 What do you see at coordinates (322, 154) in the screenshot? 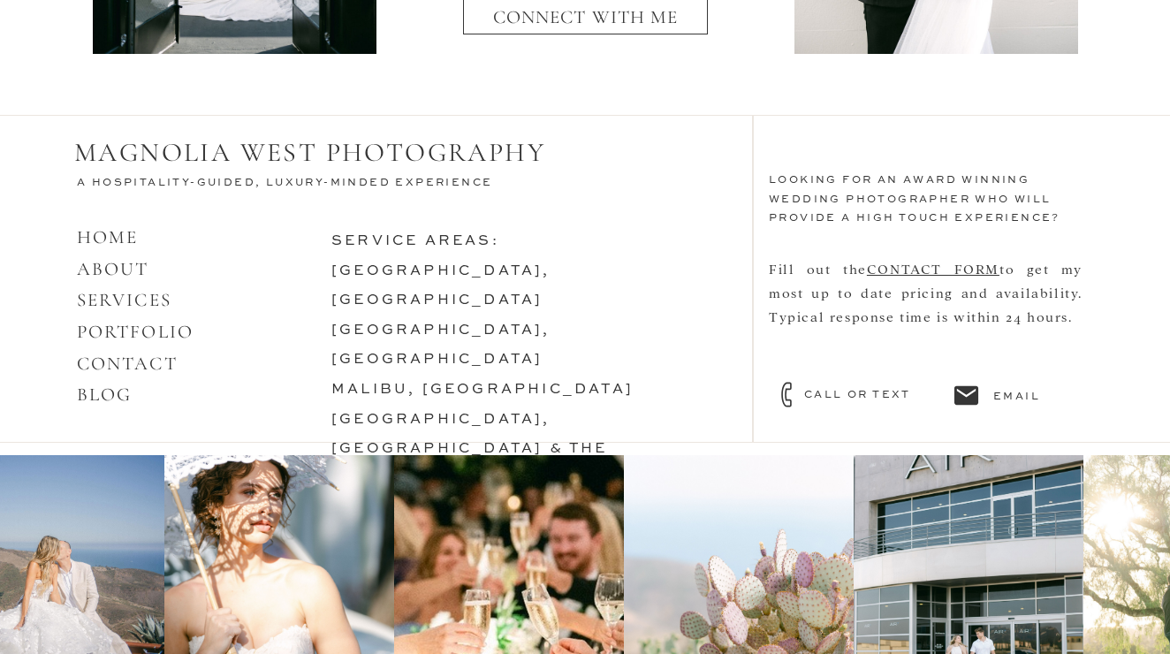
I see `h2: MAGNOLIA WEST PHOTOGRAPHY` at bounding box center [322, 154].